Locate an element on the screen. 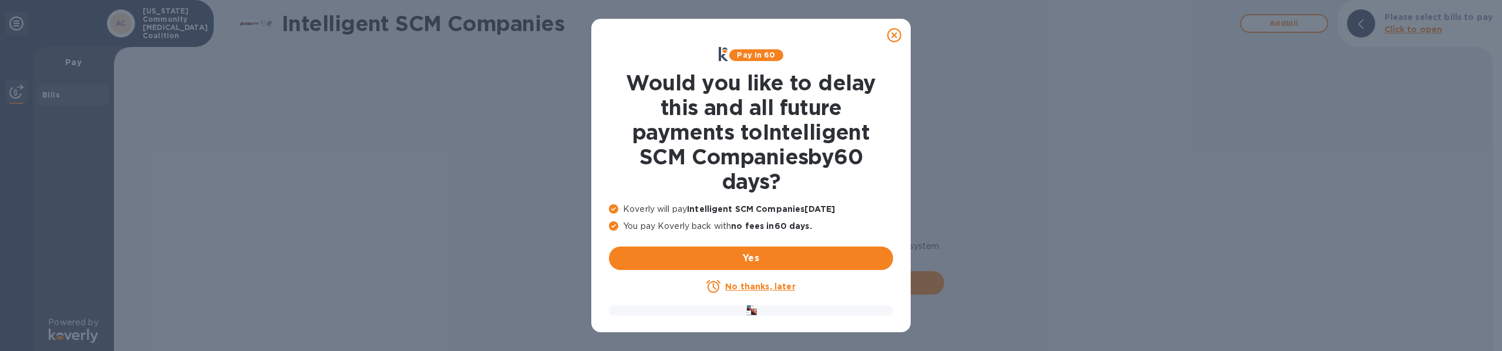 This screenshot has height=351, width=1502. u: No thanks, later is located at coordinates (760, 286).